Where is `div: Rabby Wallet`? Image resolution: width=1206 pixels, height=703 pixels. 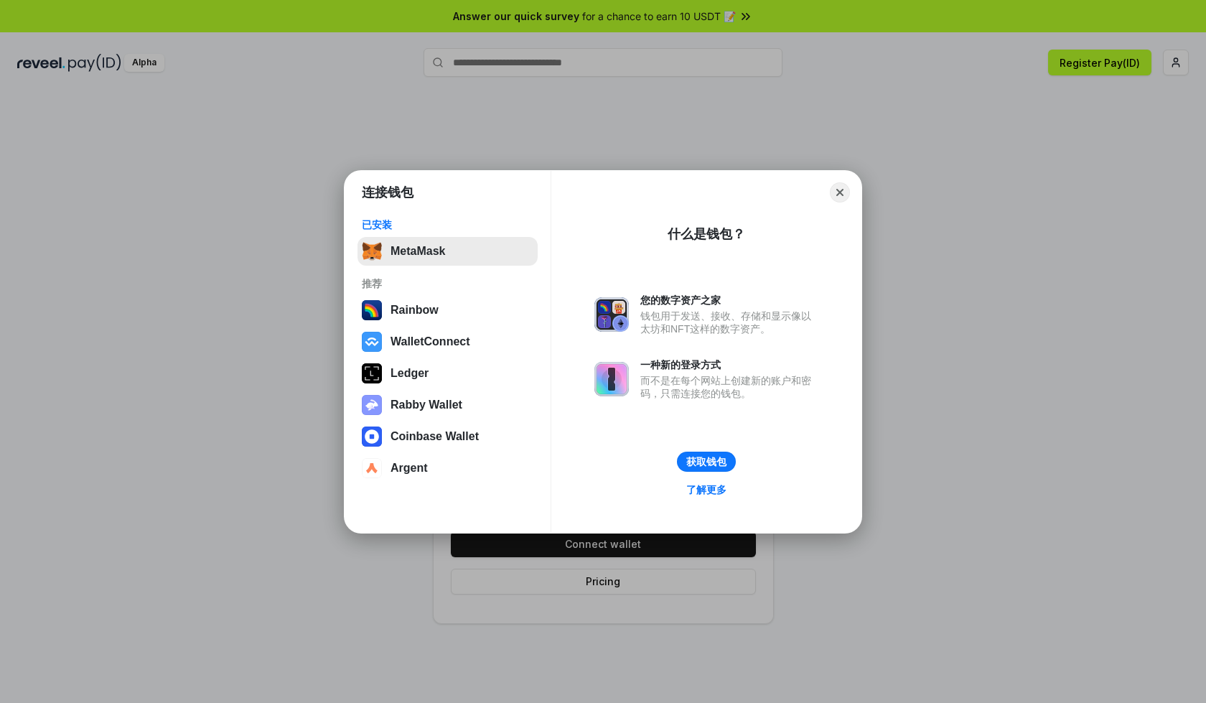
div: Rabby Wallet is located at coordinates (426, 405).